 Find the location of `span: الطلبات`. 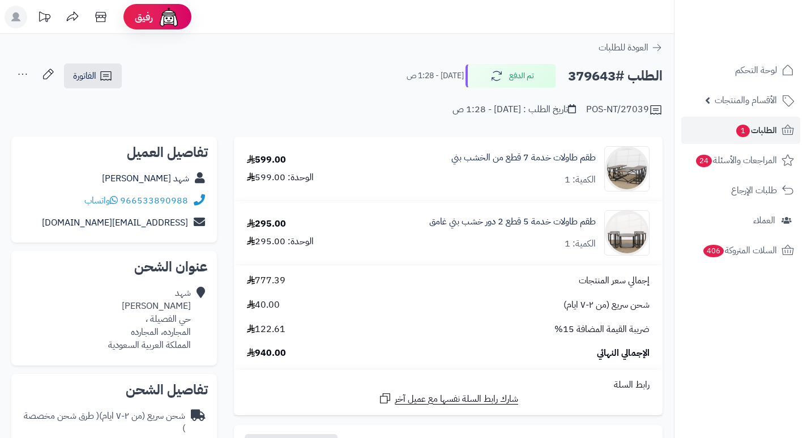

span: الطلبات is located at coordinates (756, 130).